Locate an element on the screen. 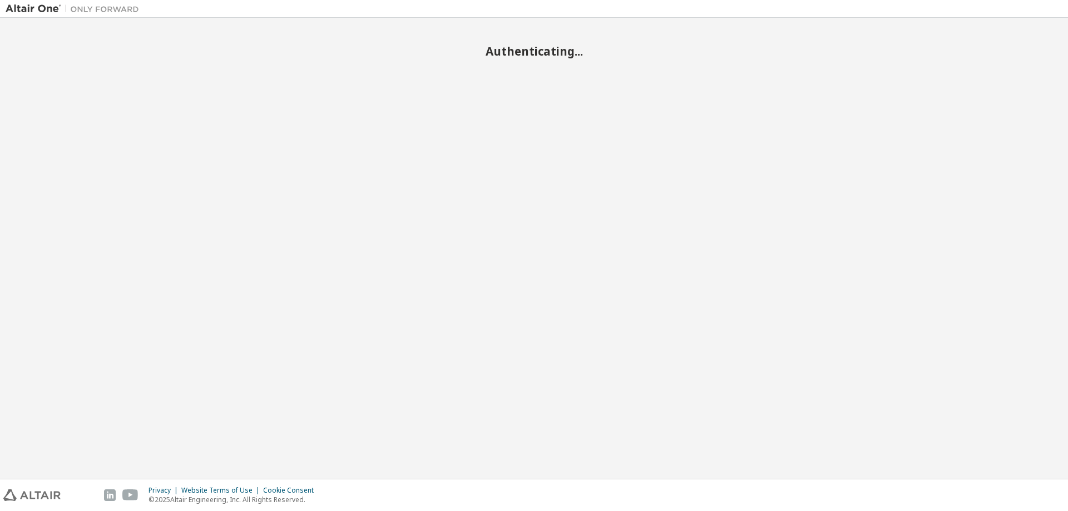 This screenshot has width=1068, height=511. div: Privacy is located at coordinates (165, 491).